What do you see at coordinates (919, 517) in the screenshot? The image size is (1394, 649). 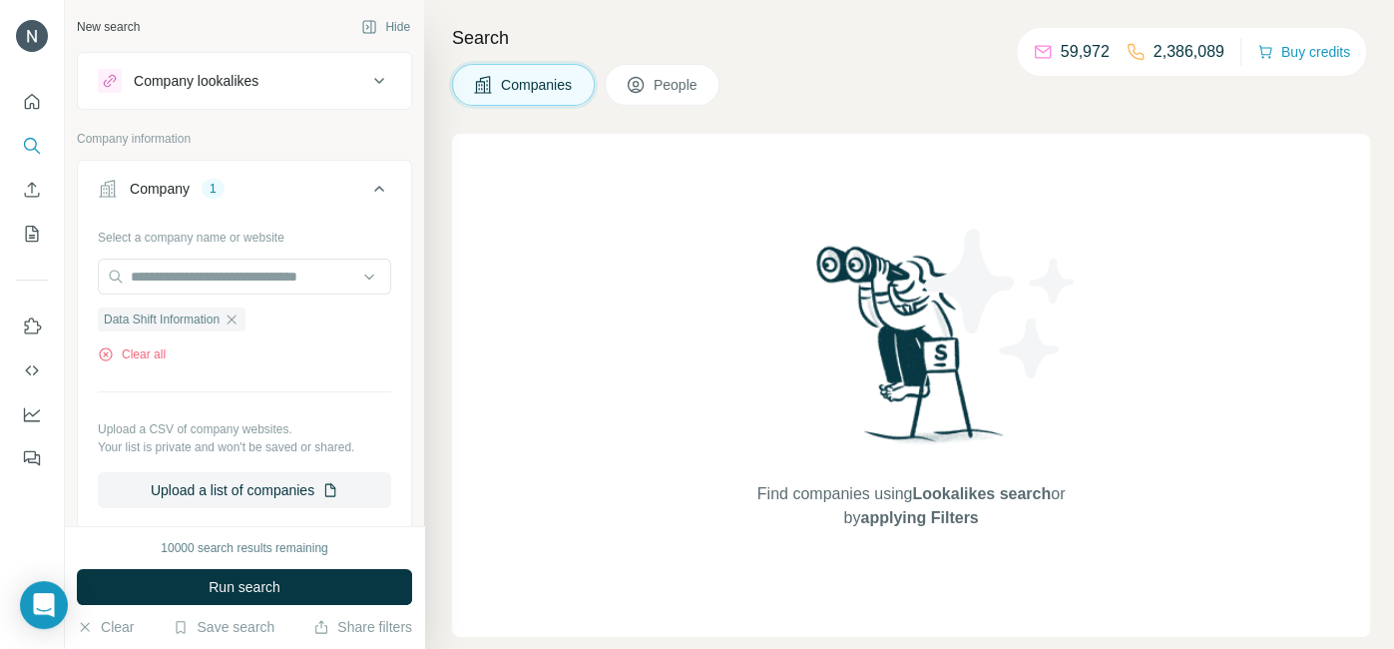 I see `span: applying Filters` at bounding box center [919, 517].